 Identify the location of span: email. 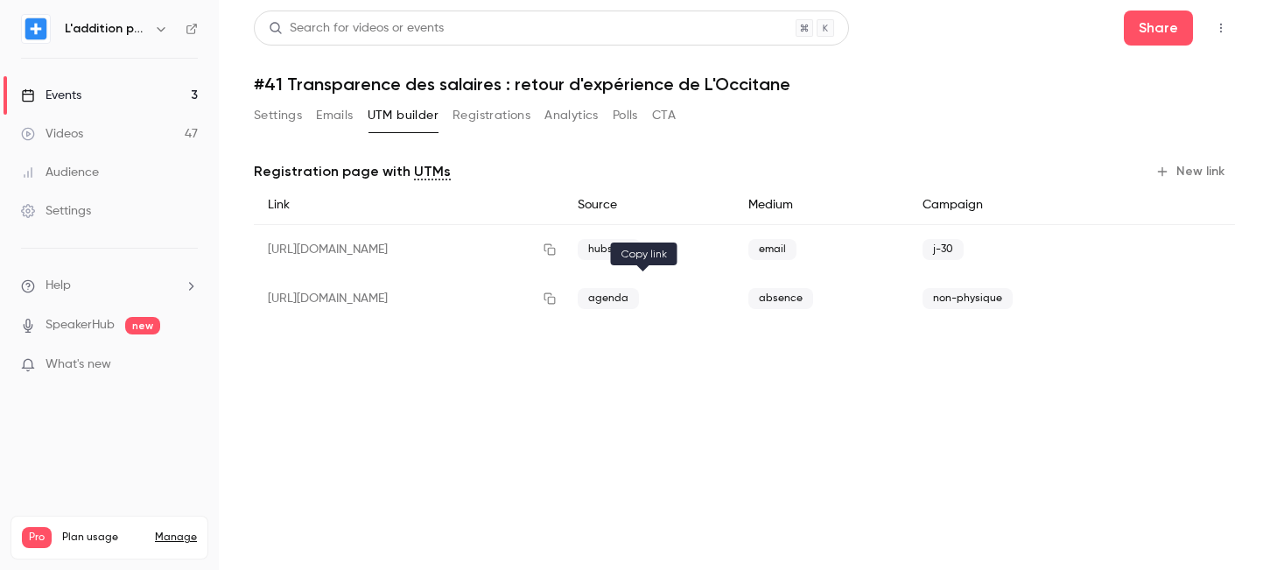
(772, 249).